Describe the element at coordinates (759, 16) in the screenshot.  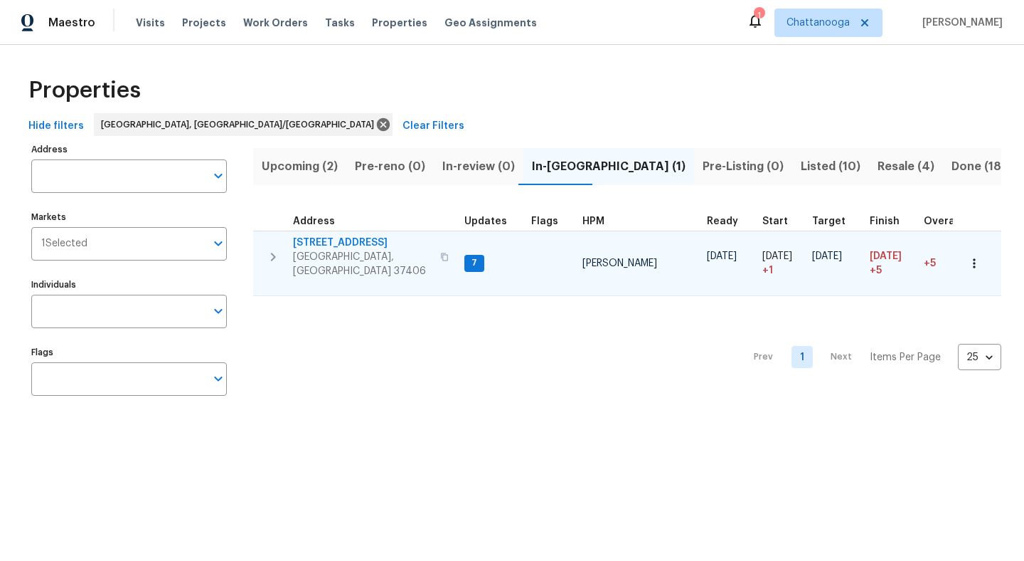
I see `div: 1` at that location.